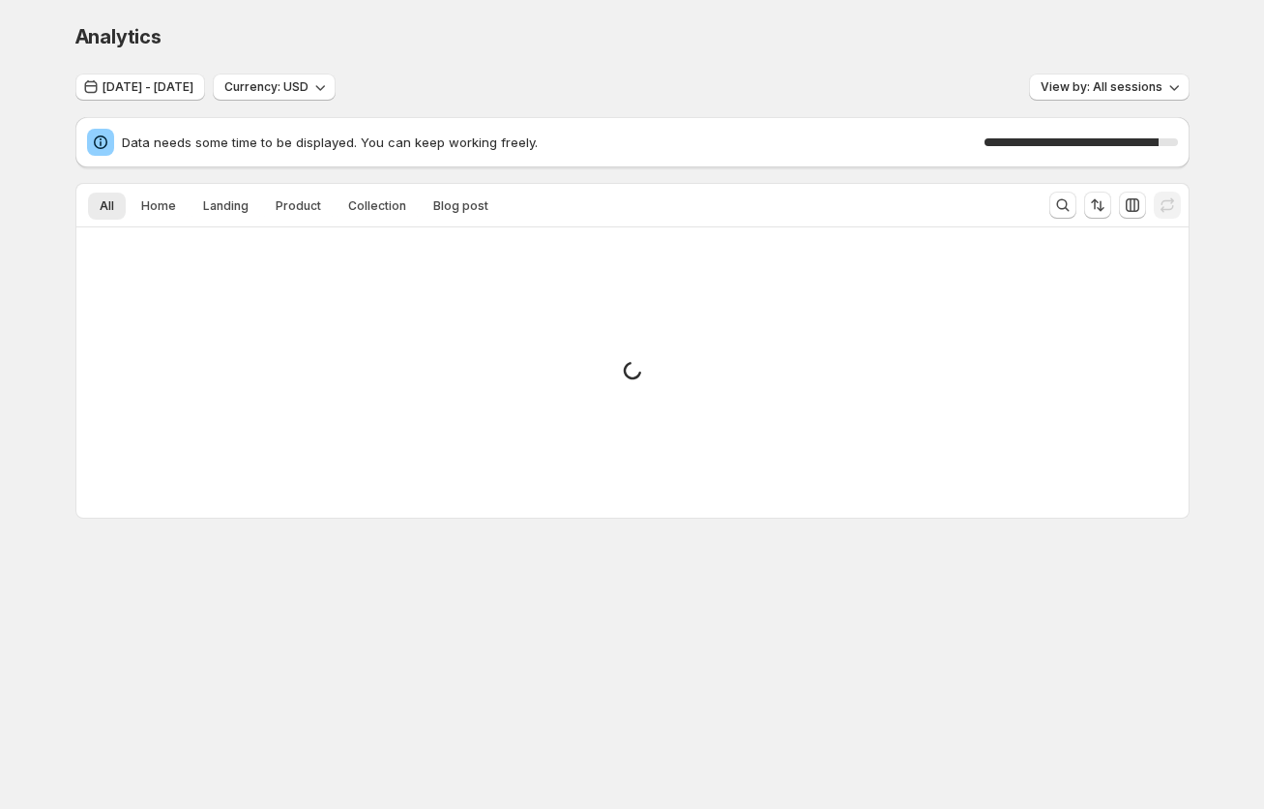  Describe the element at coordinates (159, 206) in the screenshot. I see `span: Home` at that location.